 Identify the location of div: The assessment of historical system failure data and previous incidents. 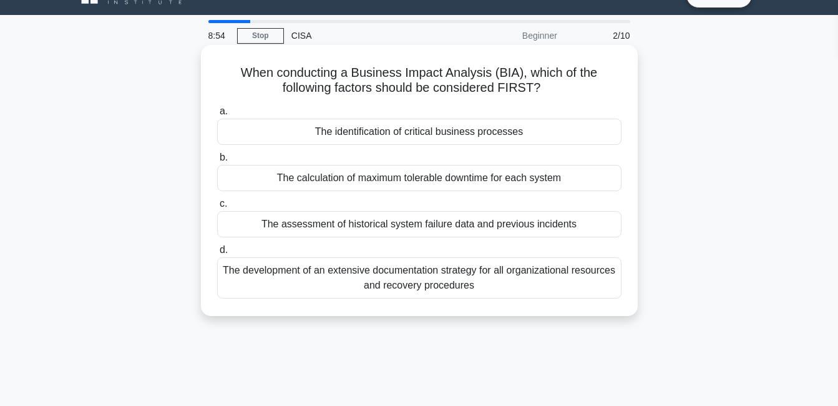
(419, 224).